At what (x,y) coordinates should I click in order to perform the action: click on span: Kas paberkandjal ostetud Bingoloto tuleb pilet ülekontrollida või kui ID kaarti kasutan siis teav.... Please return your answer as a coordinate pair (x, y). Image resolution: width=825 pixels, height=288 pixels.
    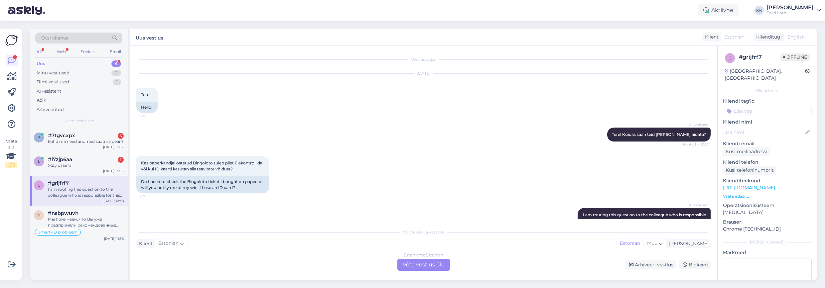
    Looking at the image, I should click on (202, 166).